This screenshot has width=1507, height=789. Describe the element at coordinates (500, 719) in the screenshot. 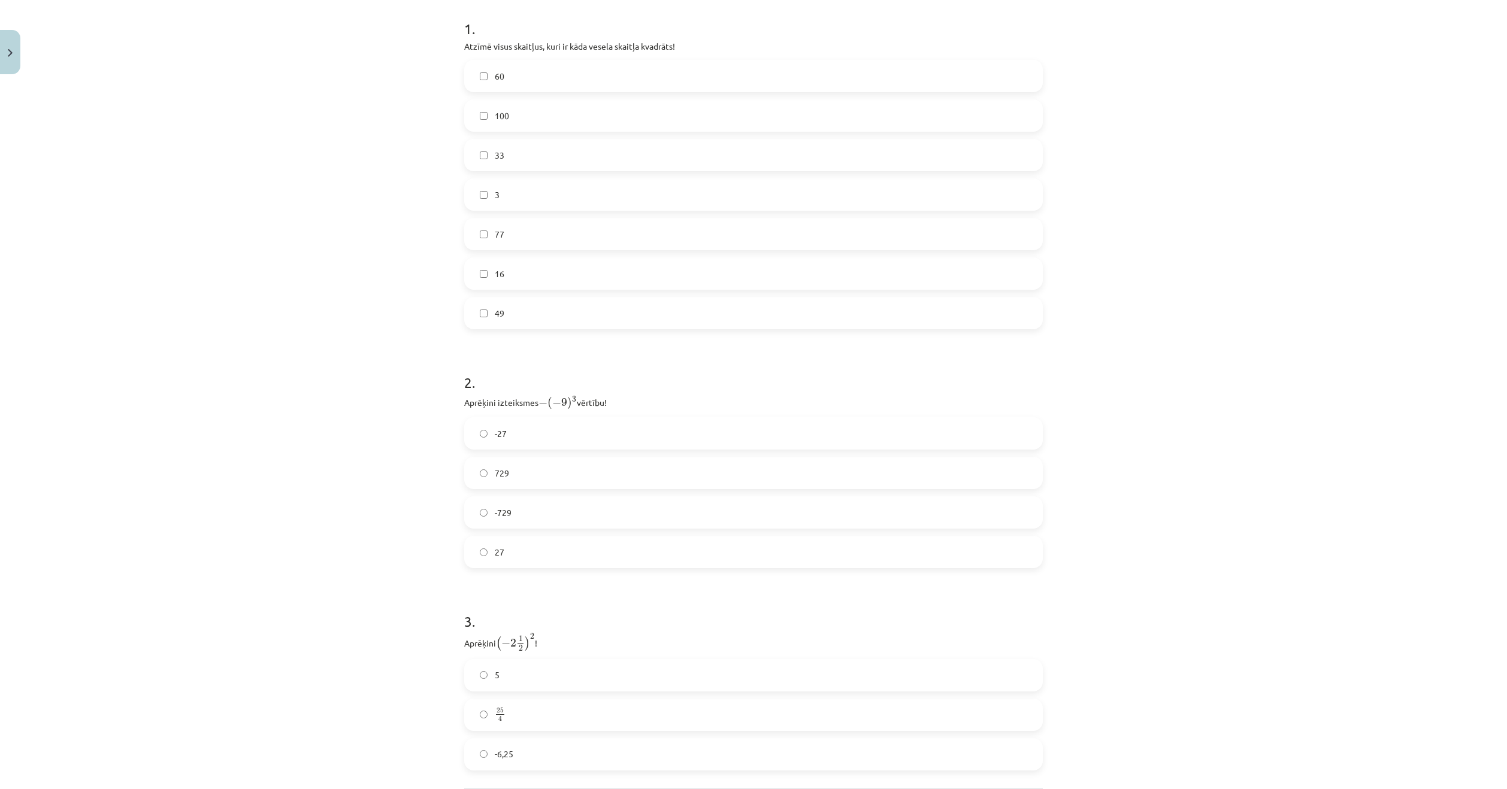

I see `span: 4` at that location.